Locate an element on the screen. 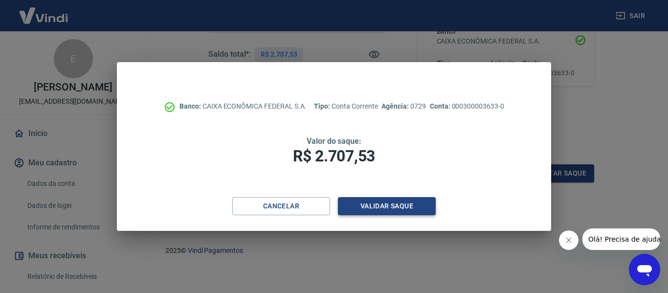  span: Agência: is located at coordinates (396, 106).